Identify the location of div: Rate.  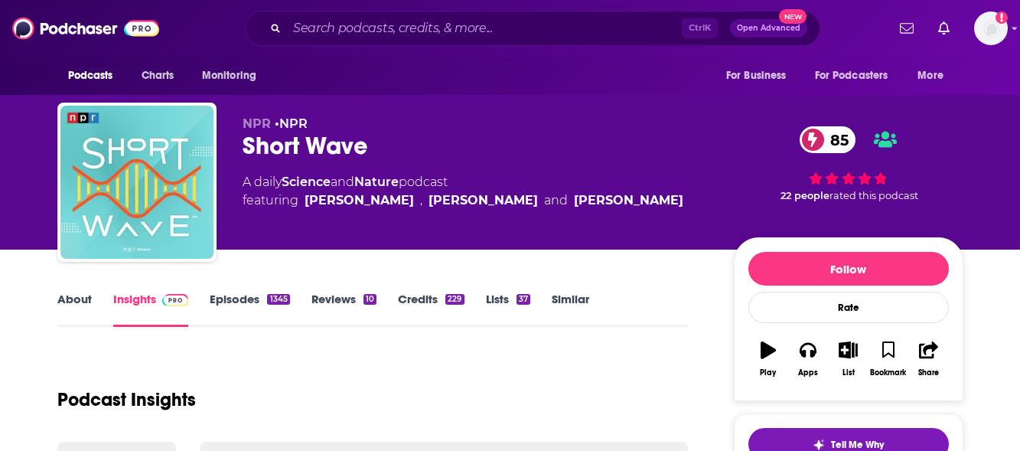
(849, 307).